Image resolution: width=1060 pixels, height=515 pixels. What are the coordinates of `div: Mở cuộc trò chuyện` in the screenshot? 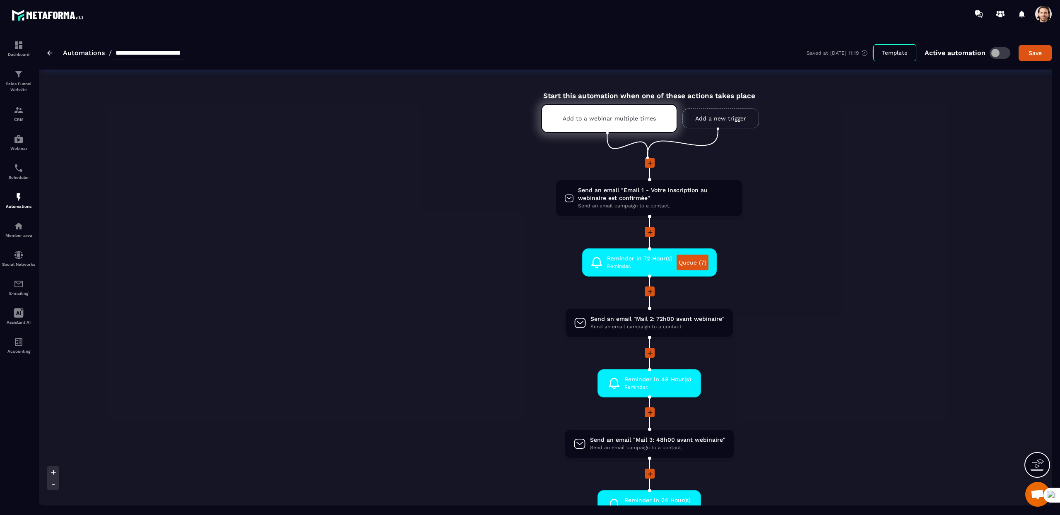 It's located at (1037, 494).